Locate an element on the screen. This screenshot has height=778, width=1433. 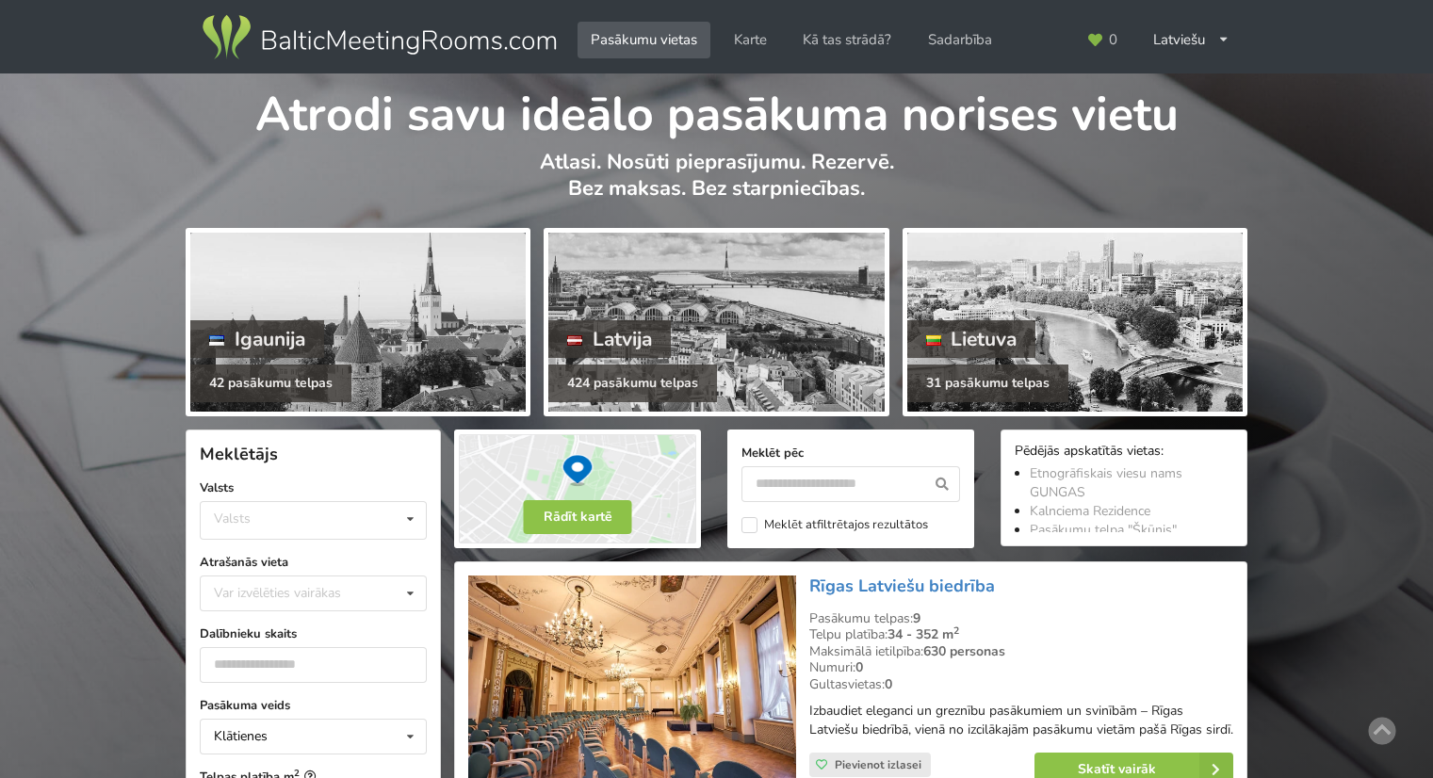
a: Kalnciema Rezidence is located at coordinates (1090, 511).